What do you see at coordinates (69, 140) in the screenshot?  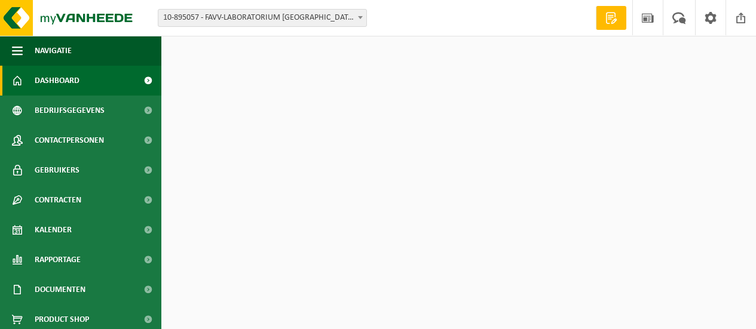 I see `span: Contactpersonen` at bounding box center [69, 140].